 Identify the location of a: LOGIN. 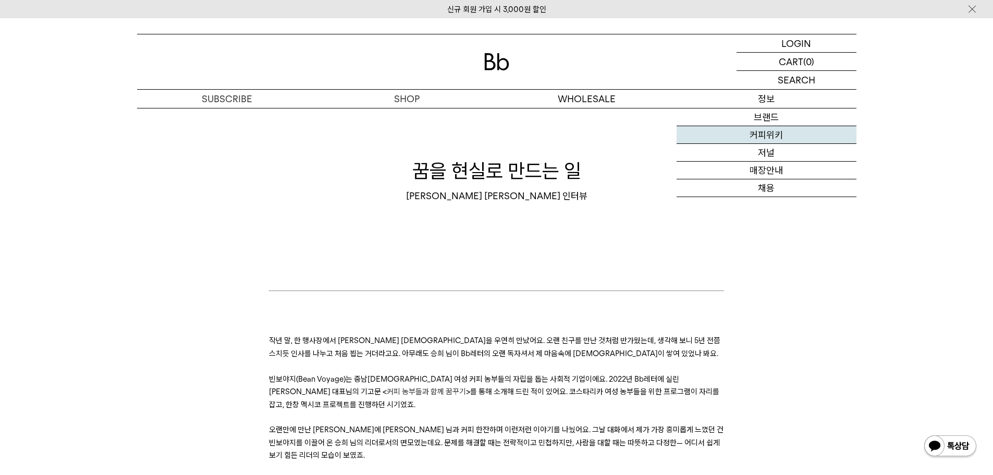
(796, 43).